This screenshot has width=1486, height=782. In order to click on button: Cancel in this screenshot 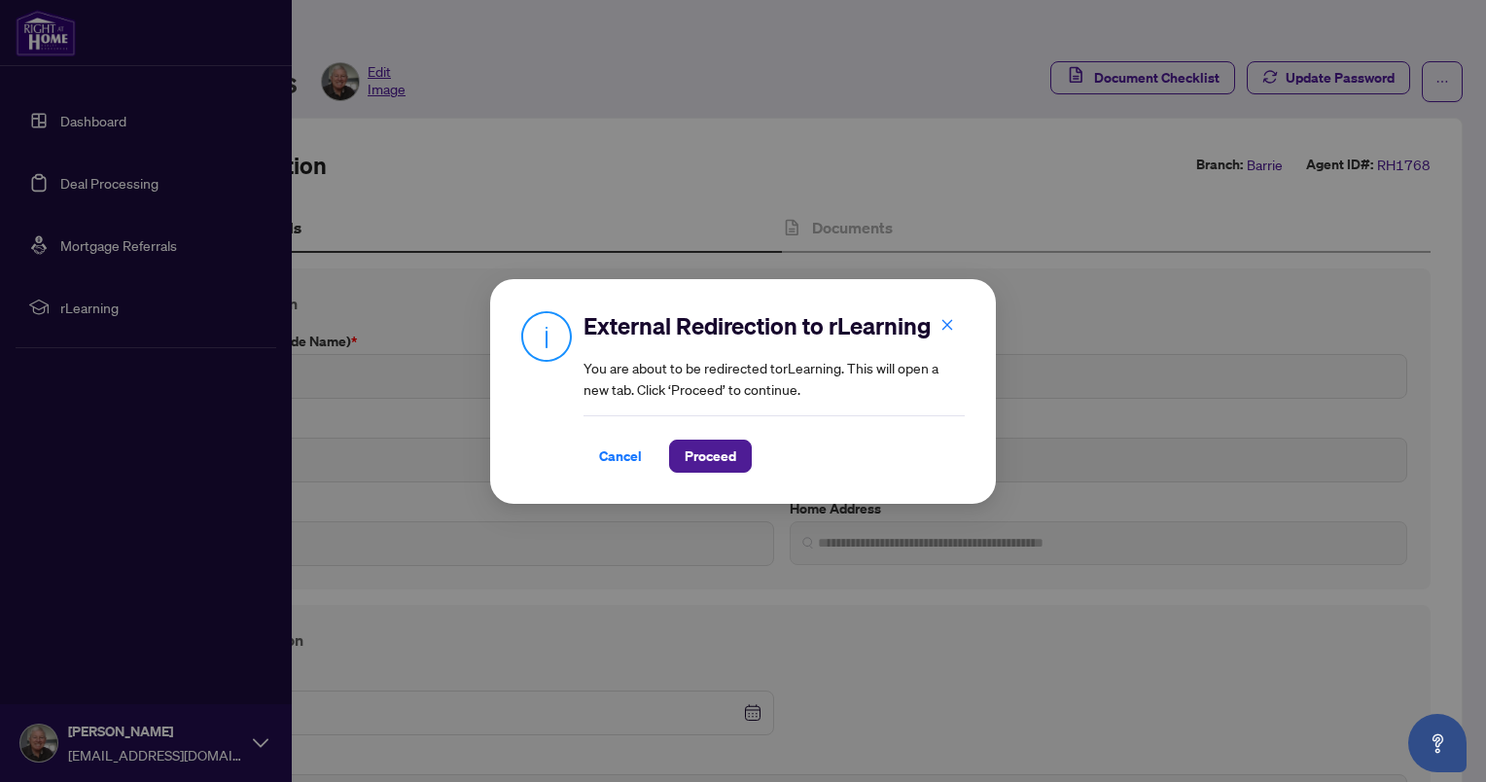, I will do `click(620, 456)`.